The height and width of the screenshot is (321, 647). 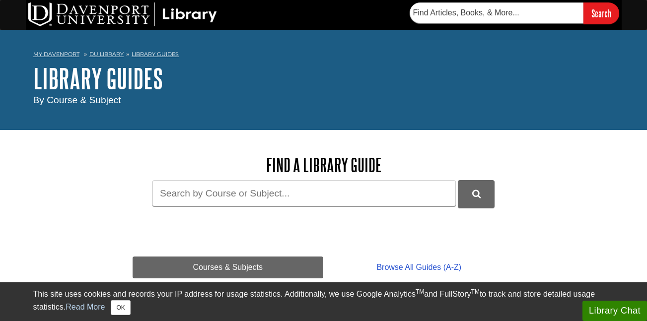 I want to click on div: By Course & Subject, so click(x=324, y=100).